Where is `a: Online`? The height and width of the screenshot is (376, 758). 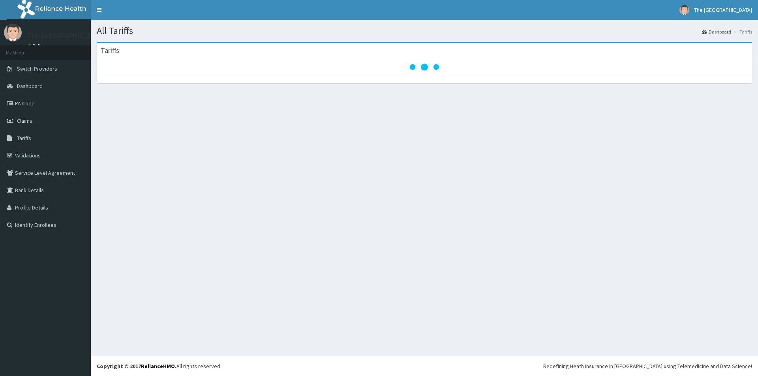
a: Online is located at coordinates (37, 46).